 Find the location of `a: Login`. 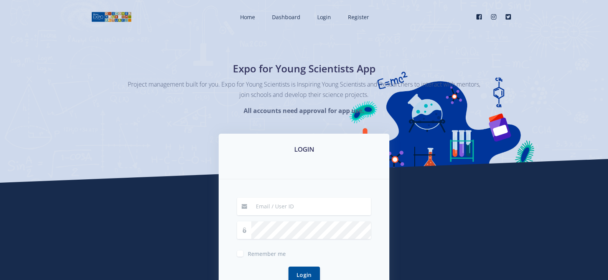

a: Login is located at coordinates (323, 17).